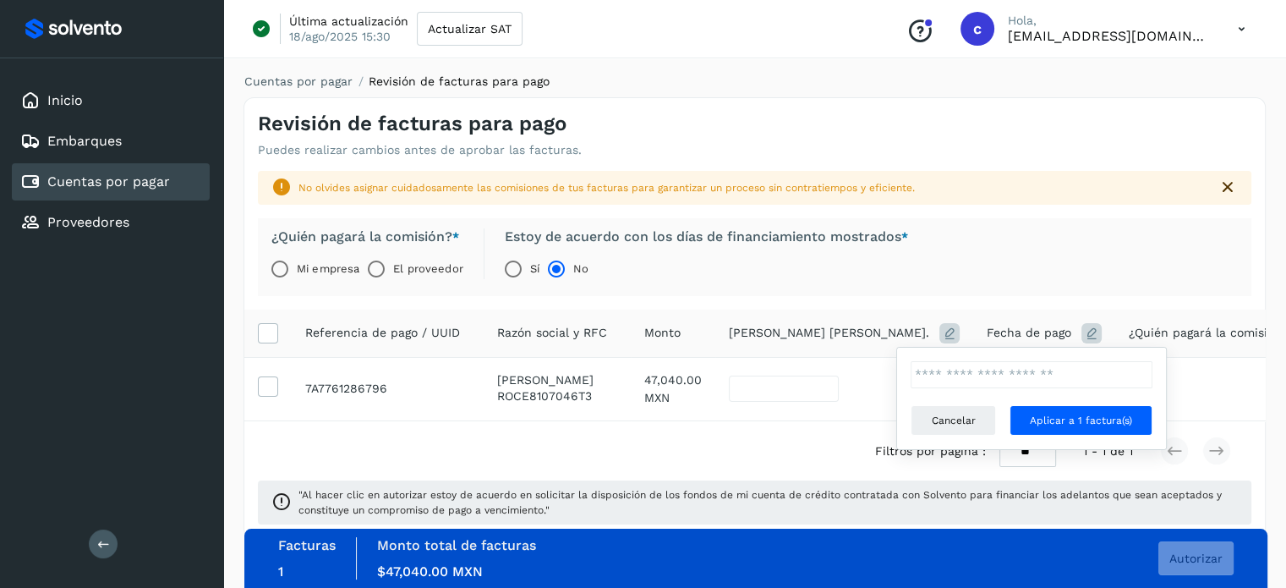 Image resolution: width=1286 pixels, height=588 pixels. Describe the element at coordinates (581, 269) in the screenshot. I see `label: No` at that location.